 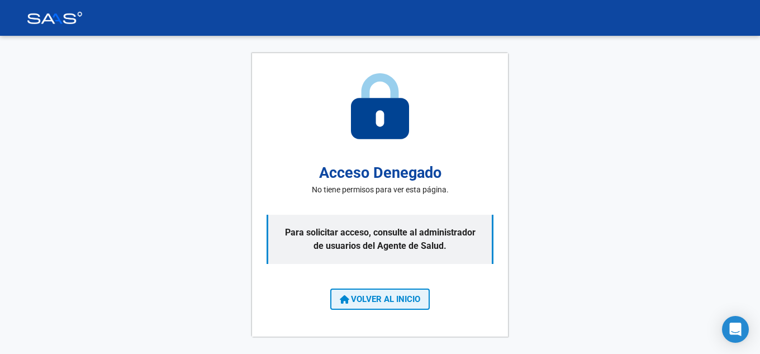 I want to click on button: VOLVER AL INICIO, so click(x=380, y=299).